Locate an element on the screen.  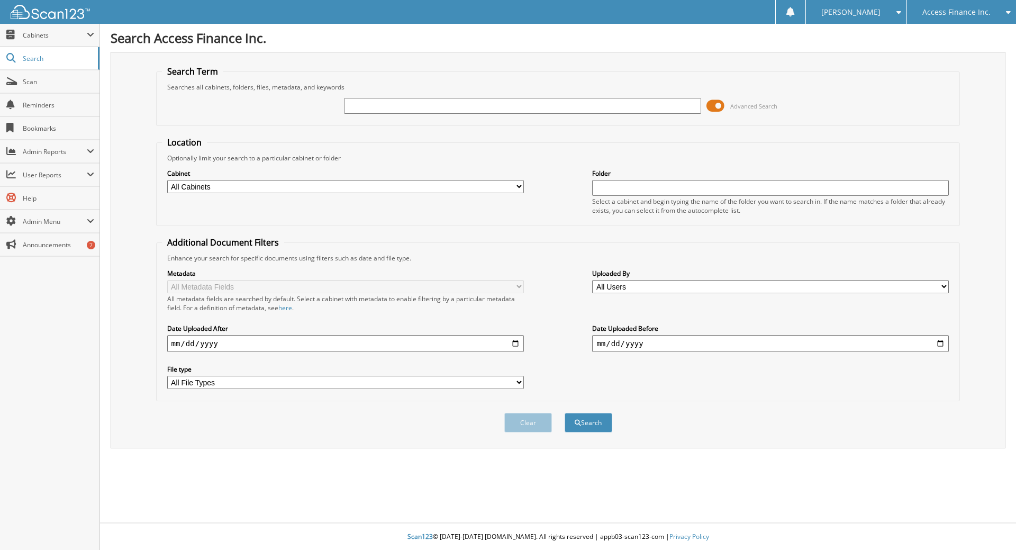
label: Metadata is located at coordinates (346, 273).